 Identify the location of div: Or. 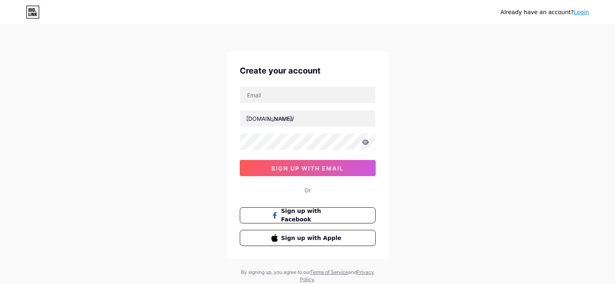
(308, 190).